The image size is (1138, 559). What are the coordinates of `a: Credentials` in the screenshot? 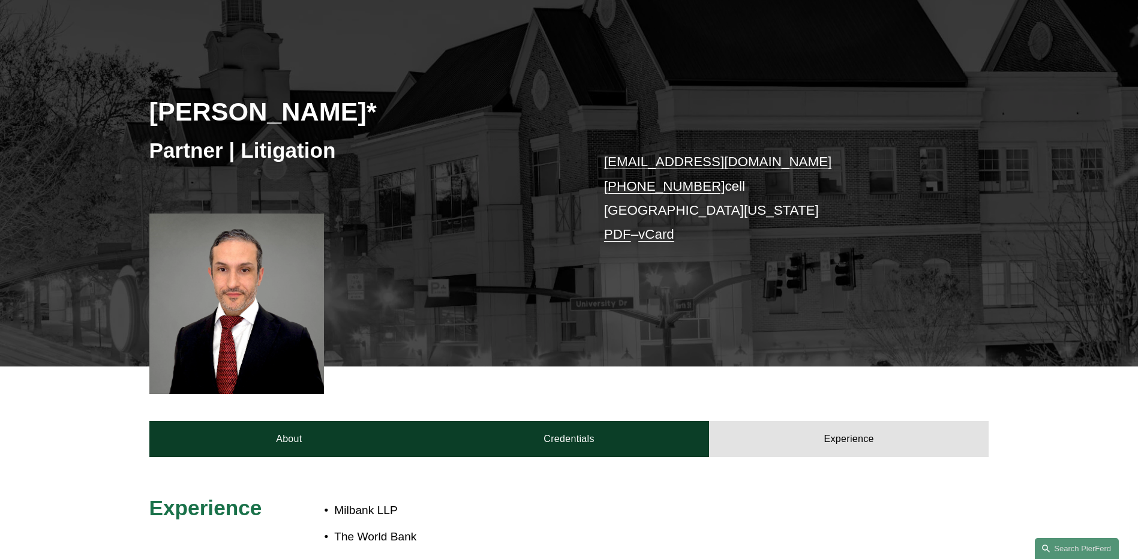 It's located at (569, 439).